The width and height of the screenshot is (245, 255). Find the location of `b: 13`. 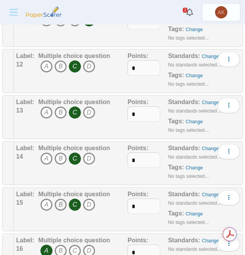

b: 13 is located at coordinates (20, 110).